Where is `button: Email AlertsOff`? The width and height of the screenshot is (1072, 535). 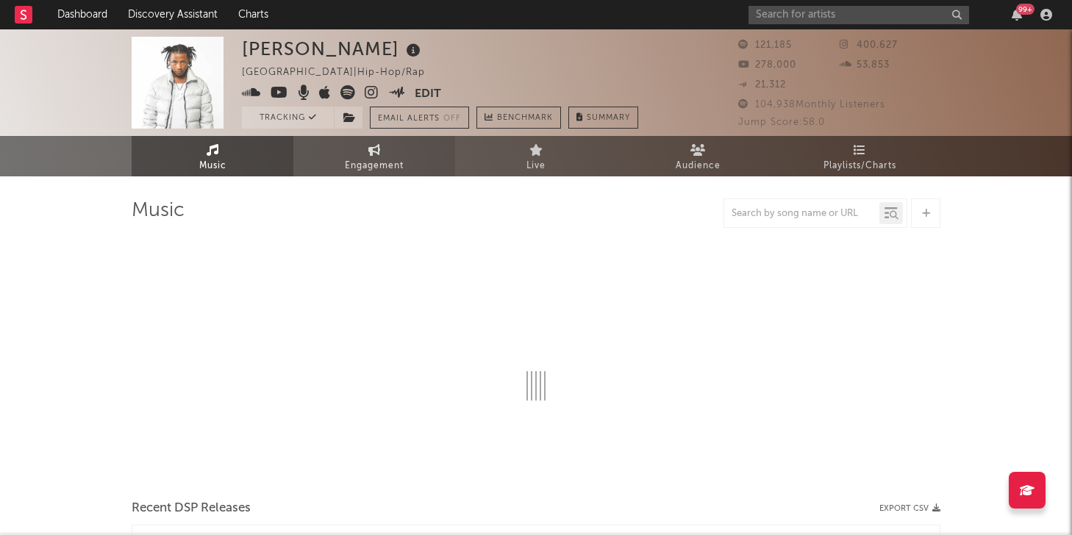
button: Email AlertsOff is located at coordinates (419, 118).